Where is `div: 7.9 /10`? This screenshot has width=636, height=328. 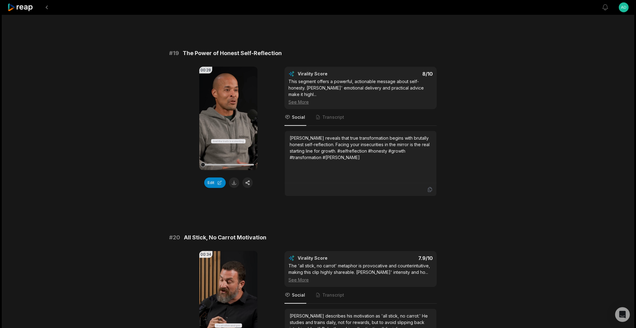
div: 7.9 /10 is located at coordinates (400, 258).